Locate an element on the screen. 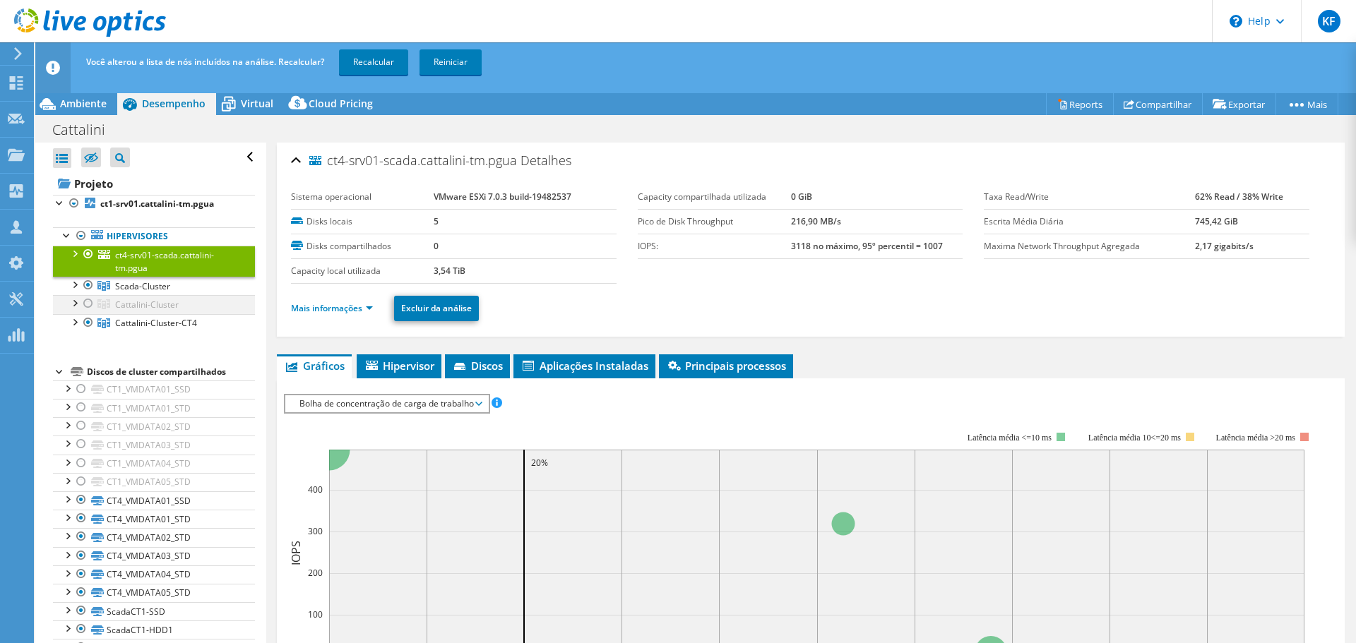 This screenshot has height=643, width=1356. text: 200 is located at coordinates (315, 573).